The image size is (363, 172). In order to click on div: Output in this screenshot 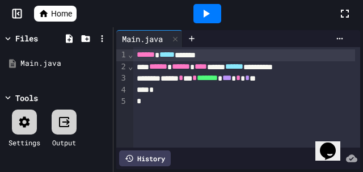, I will do `click(64, 143)`.